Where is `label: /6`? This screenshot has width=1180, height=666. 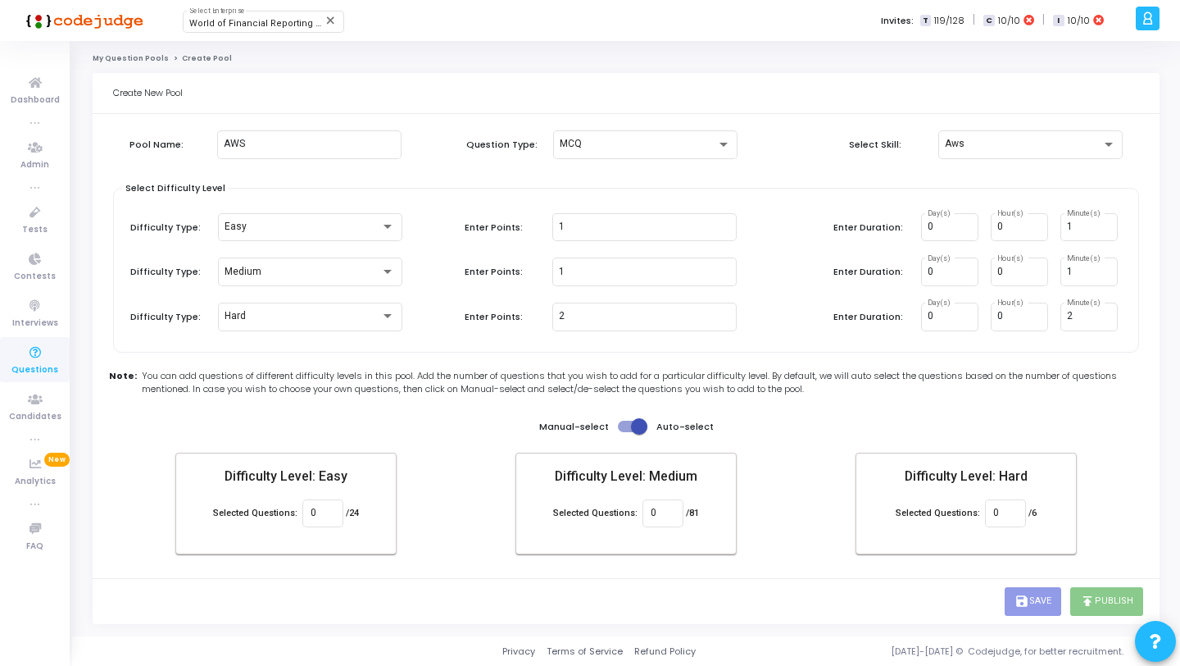
label: /6 is located at coordinates (1033, 513).